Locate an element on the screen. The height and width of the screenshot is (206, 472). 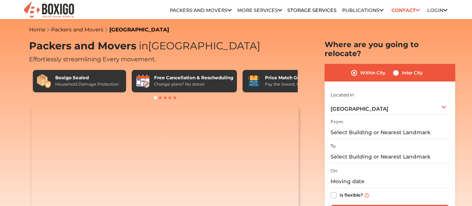
a: More services is located at coordinates (260, 10).